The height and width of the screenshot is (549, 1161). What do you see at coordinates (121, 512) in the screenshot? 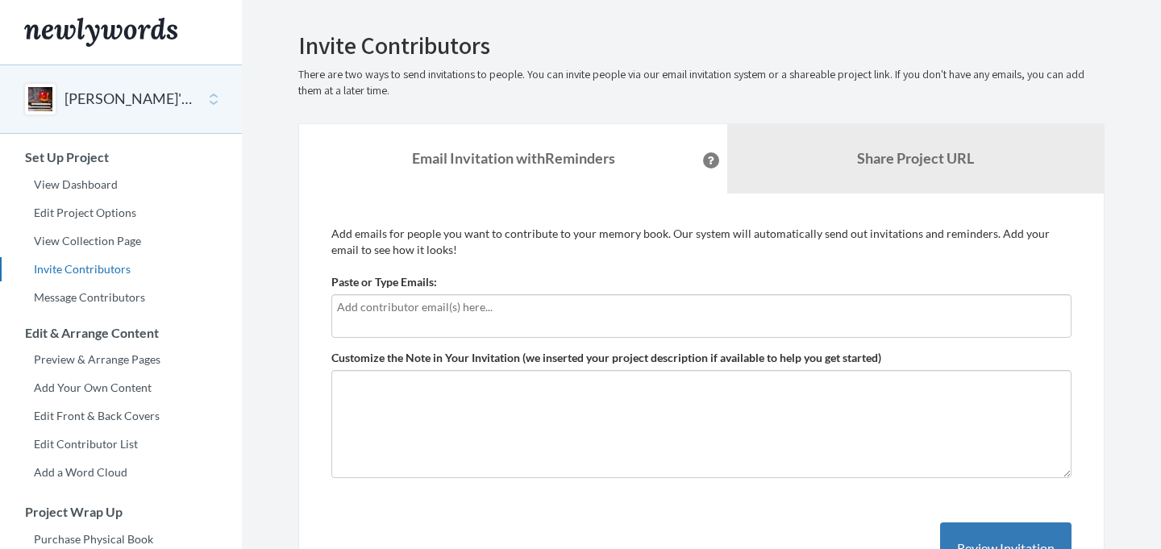
I see `h3: Project Wrap Up` at bounding box center [121, 512].